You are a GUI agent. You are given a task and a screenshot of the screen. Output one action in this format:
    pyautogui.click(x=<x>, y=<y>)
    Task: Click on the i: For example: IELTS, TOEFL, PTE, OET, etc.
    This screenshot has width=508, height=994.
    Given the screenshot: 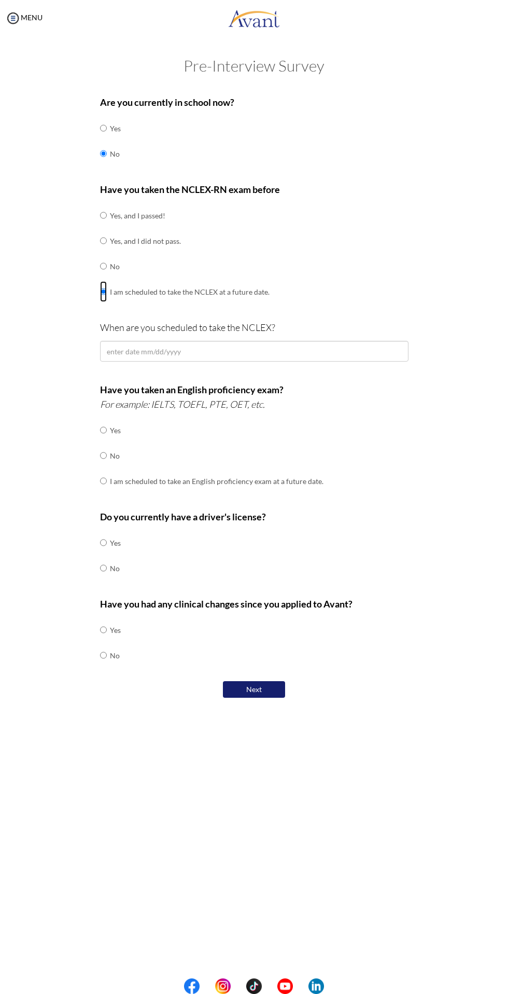 What is the action you would take?
    pyautogui.click(x=183, y=404)
    